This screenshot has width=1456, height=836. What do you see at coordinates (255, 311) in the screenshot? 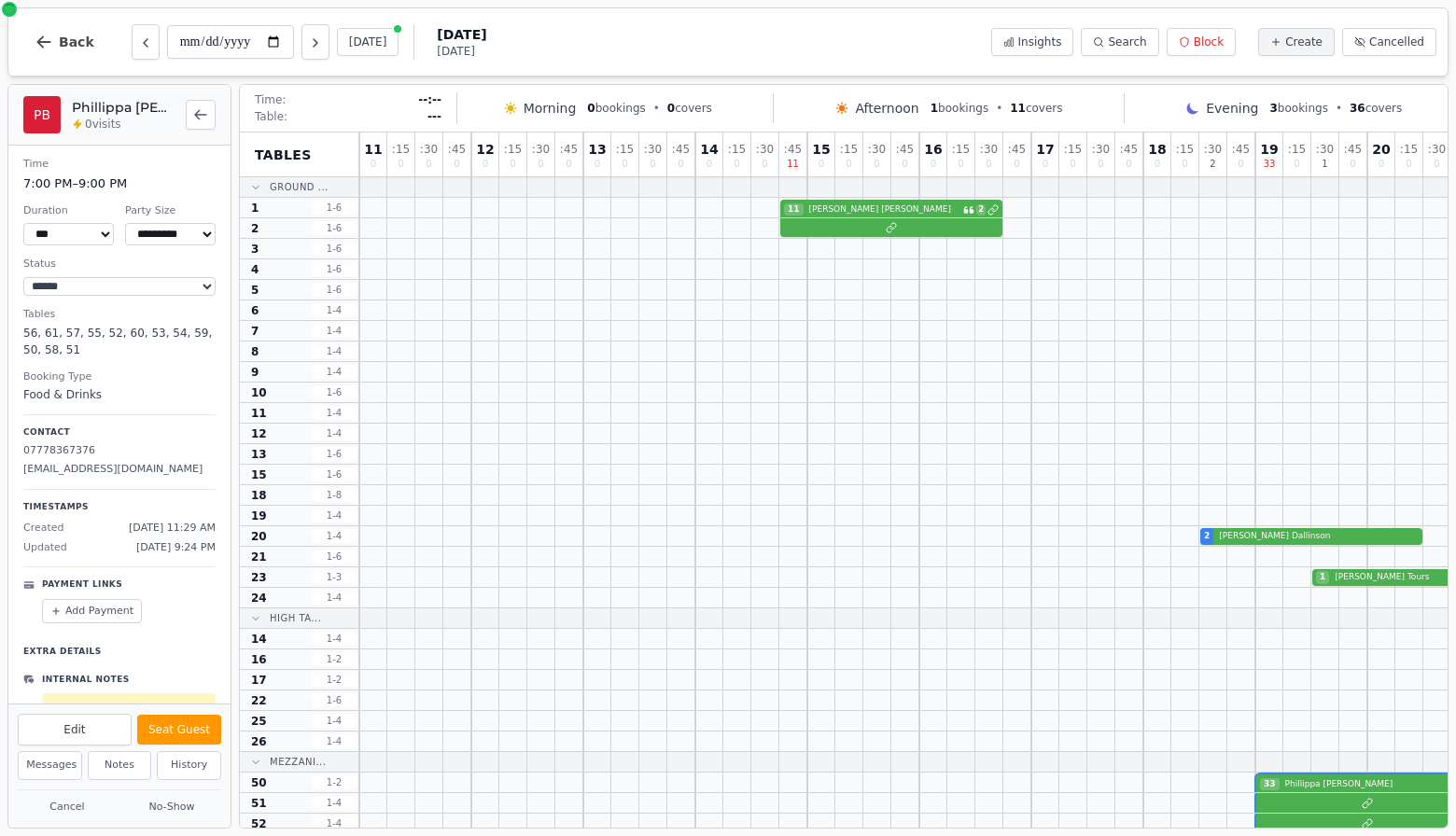
I see `span: 6` at bounding box center [255, 311].